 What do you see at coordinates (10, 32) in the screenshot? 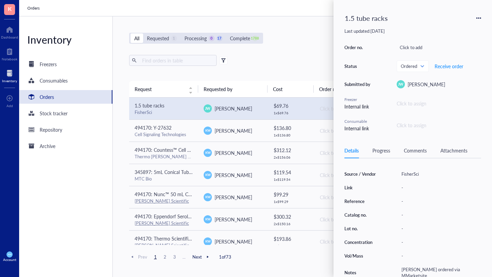
I see `a: Dashboard` at bounding box center [10, 32].